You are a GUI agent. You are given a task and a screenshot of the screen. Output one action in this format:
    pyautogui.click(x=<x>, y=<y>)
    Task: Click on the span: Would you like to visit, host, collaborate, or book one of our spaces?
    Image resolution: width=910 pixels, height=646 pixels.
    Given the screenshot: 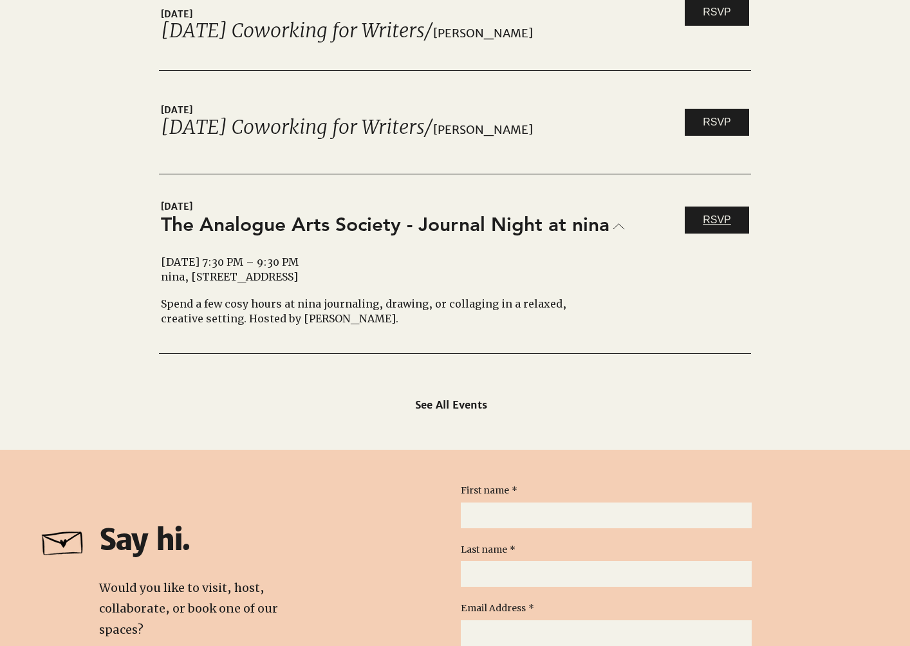 What is the action you would take?
    pyautogui.click(x=188, y=609)
    